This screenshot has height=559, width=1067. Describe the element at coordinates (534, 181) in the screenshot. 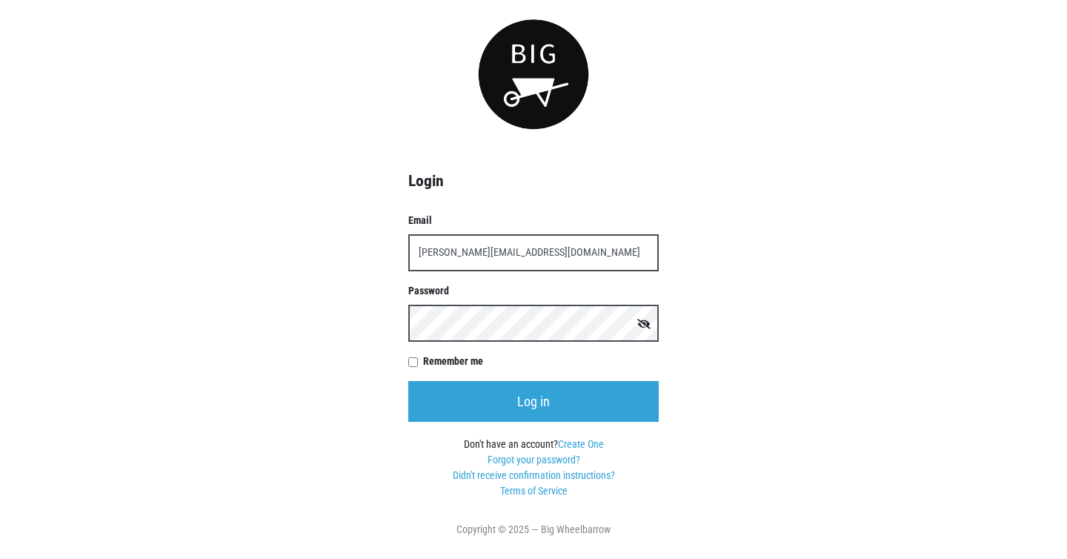

I see `h4: Login` at that location.